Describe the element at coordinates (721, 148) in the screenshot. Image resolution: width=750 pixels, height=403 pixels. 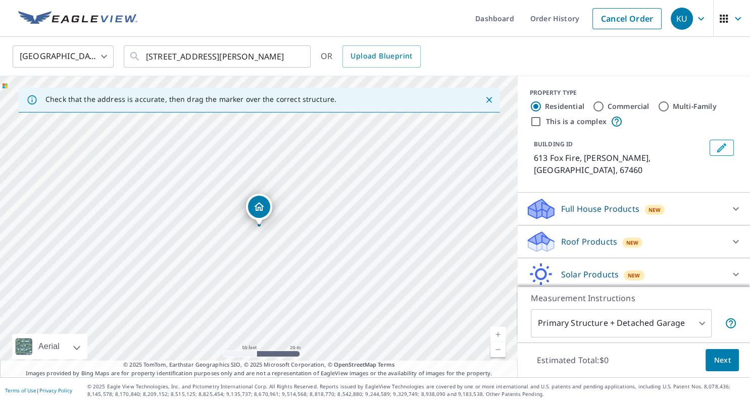
I see `button: Edit building 1` at that location.